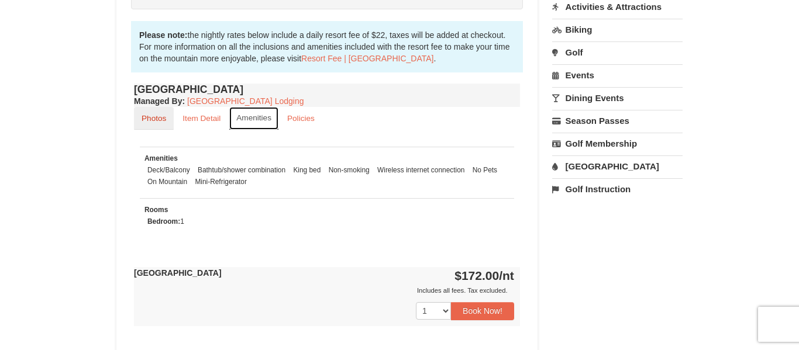  What do you see at coordinates (164, 222) in the screenshot?
I see `strong: Bedroom:` at bounding box center [164, 222].